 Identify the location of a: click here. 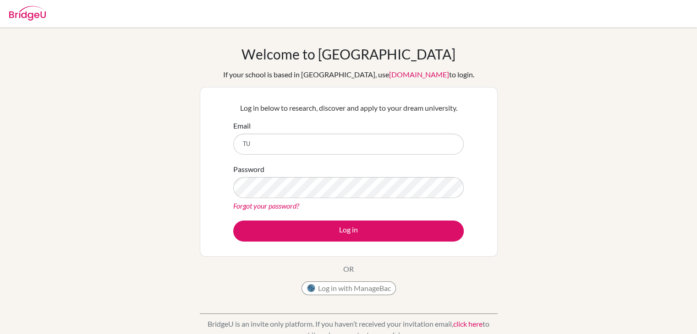
(468, 324).